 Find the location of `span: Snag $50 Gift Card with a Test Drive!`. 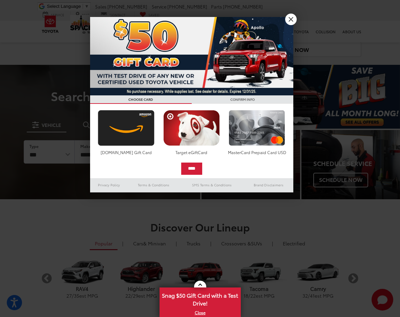

span: Snag $50 Gift Card with a Test Drive! is located at coordinates (200, 298).